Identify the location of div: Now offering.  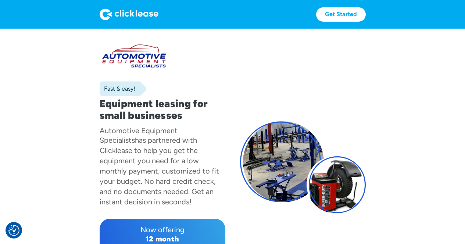
(162, 230).